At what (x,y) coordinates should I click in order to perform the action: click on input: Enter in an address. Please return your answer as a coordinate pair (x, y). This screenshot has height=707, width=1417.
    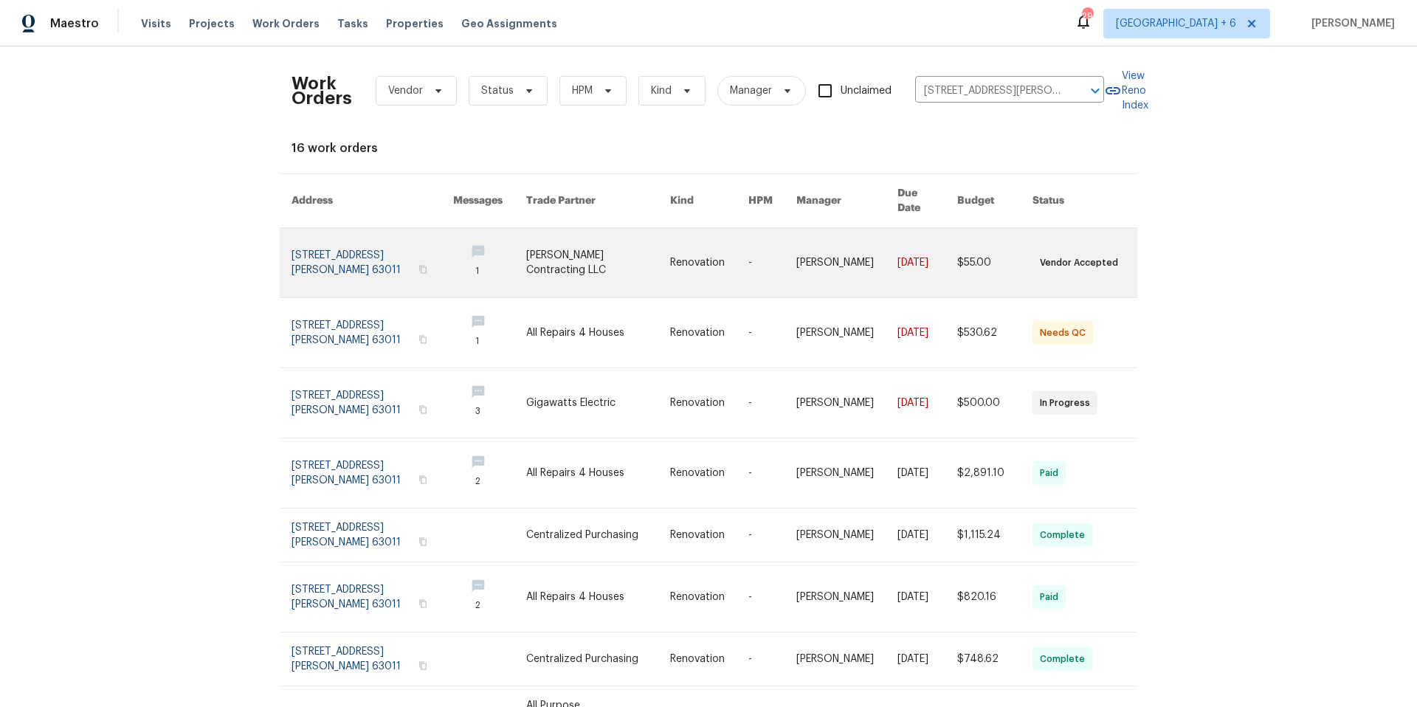
    Looking at the image, I should click on (989, 91).